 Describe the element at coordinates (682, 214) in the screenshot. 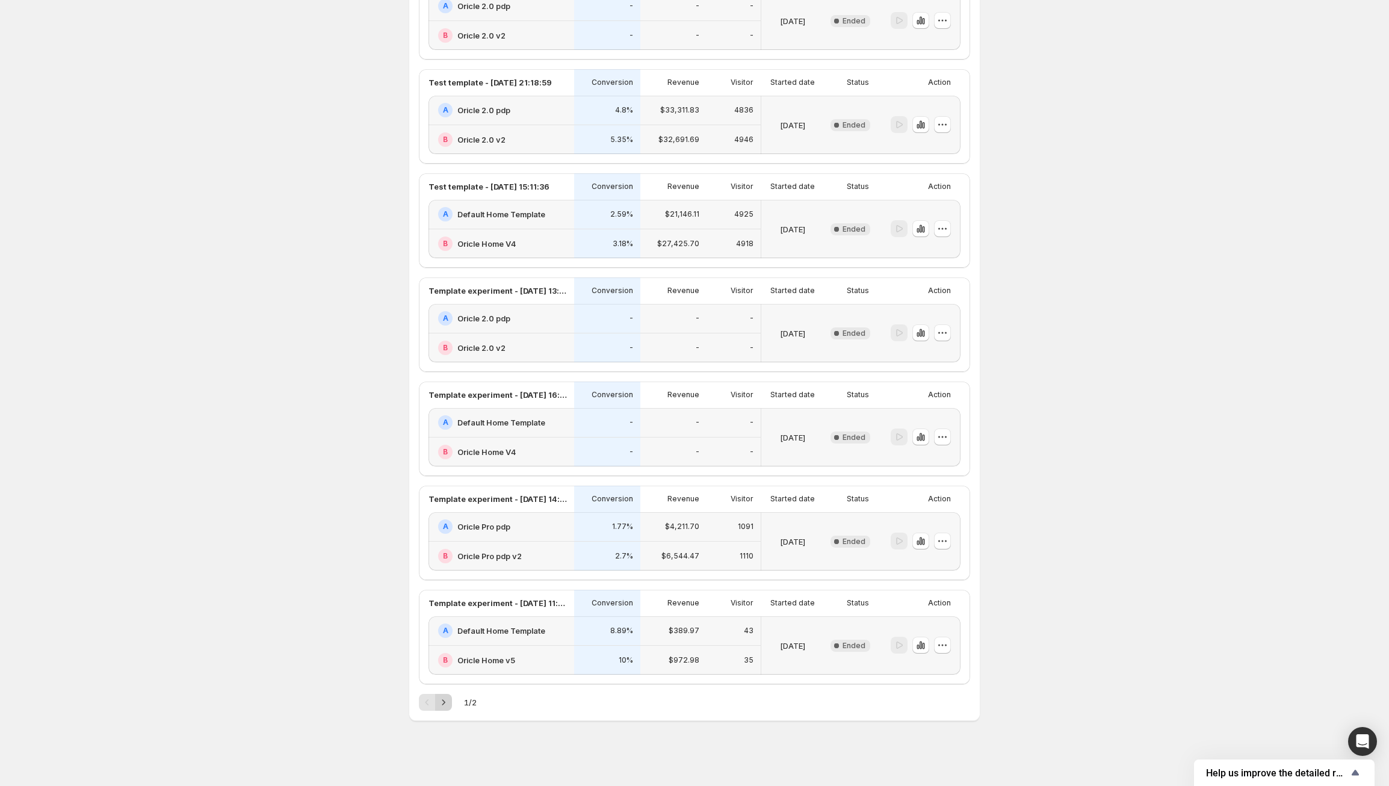

I see `p: $21,146.11` at that location.